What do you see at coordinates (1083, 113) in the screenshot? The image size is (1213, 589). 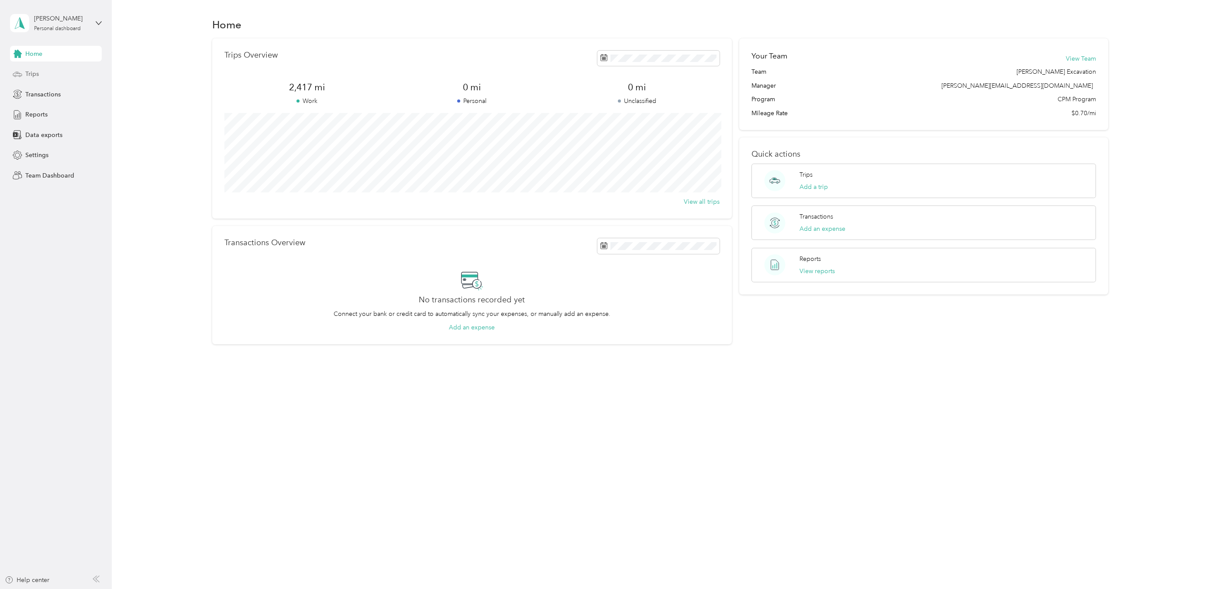 I see `span: $0.70/mi` at bounding box center [1083, 113].